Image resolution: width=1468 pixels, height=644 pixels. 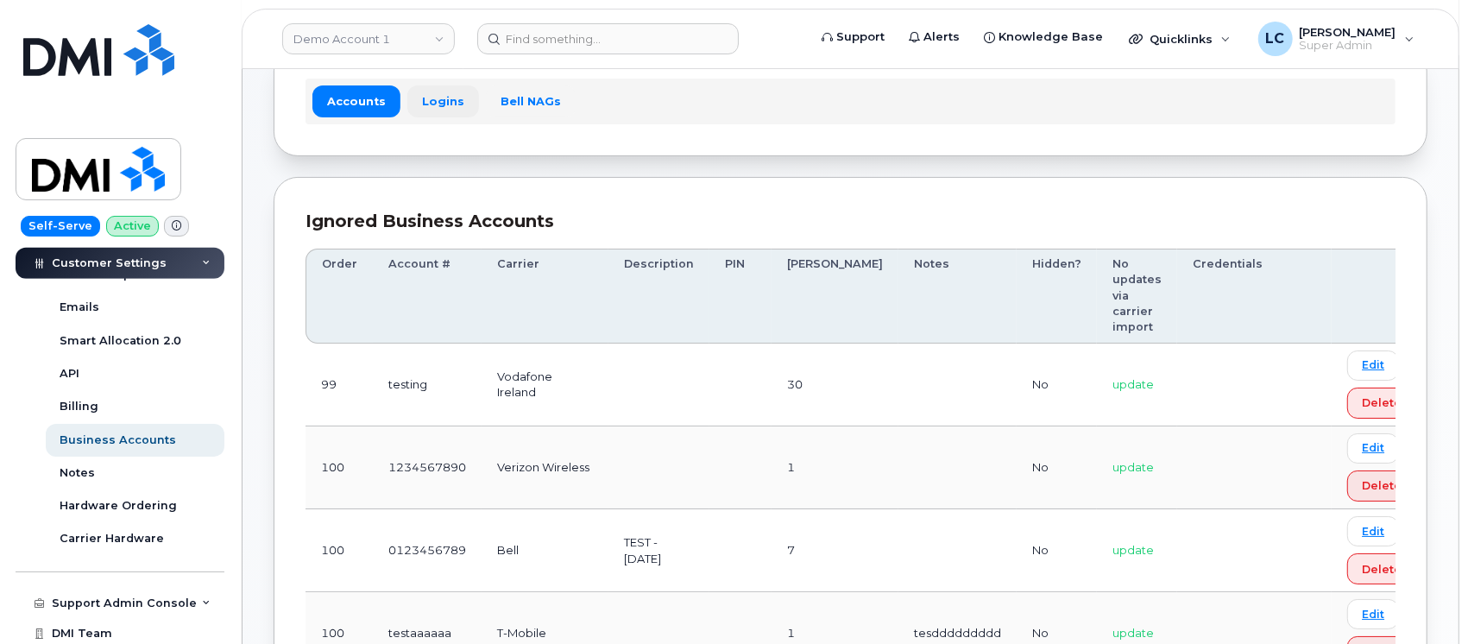 I want to click on td: 99, so click(x=339, y=385).